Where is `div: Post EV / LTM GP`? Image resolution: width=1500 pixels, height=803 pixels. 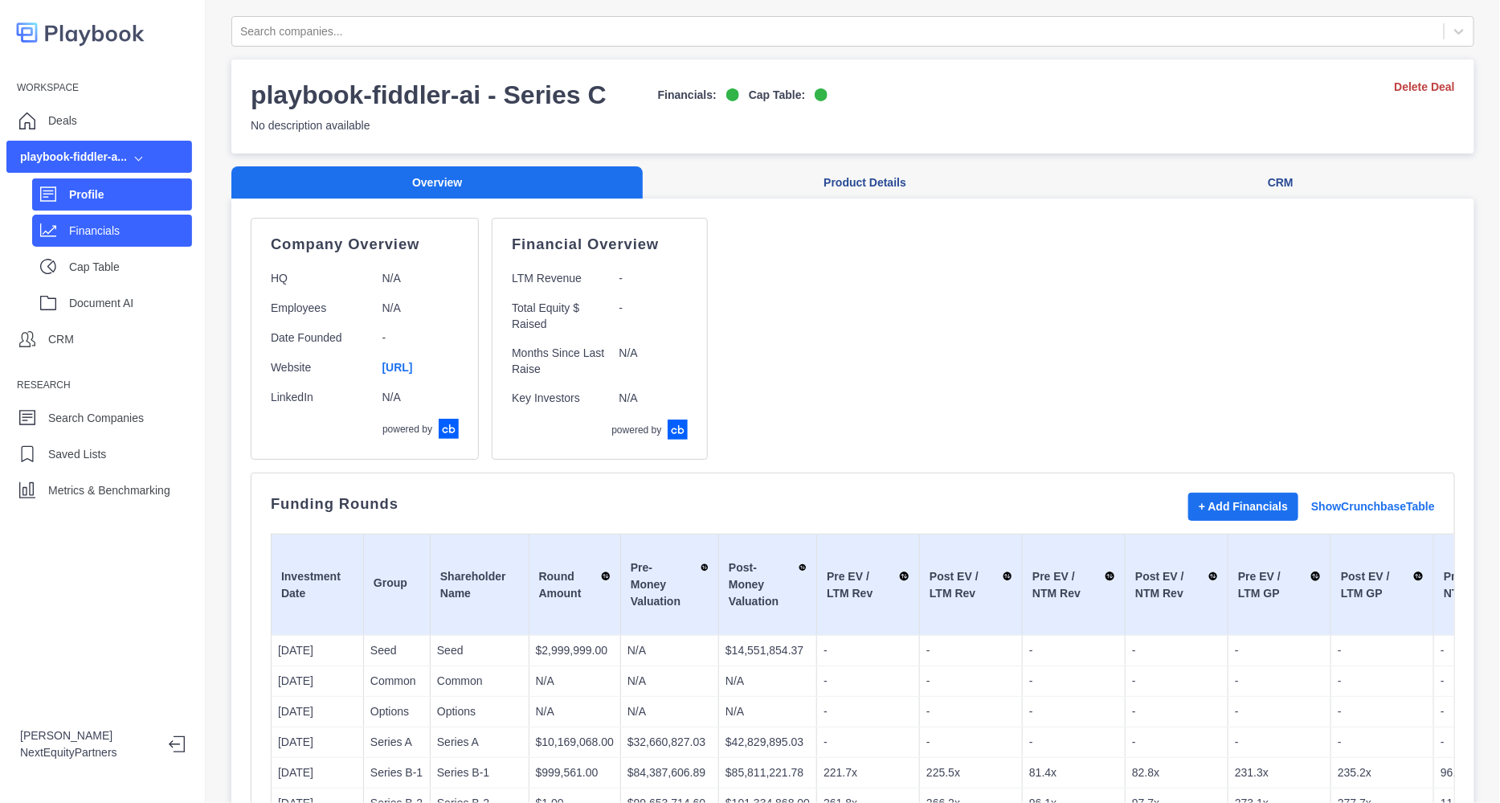 div: Post EV / LTM GP is located at coordinates (1382, 585).